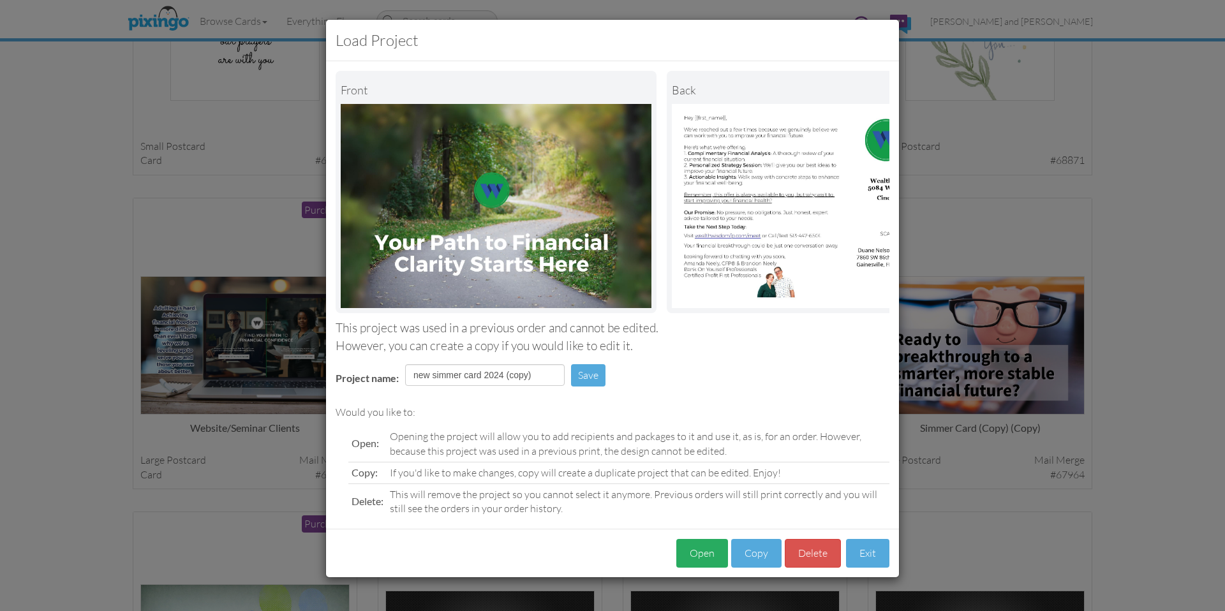  I want to click on div: Would you like to:, so click(613, 412).